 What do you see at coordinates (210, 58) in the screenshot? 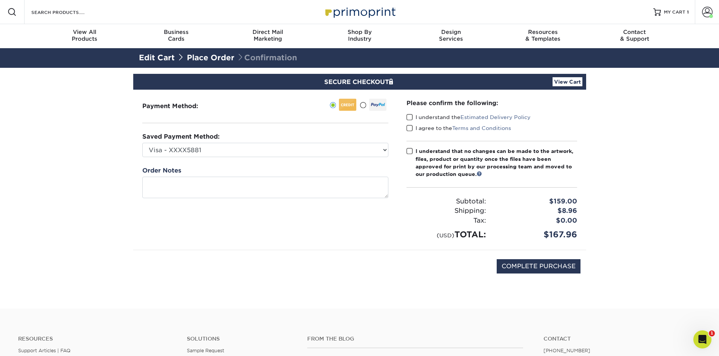
I see `a: Place Order` at bounding box center [210, 58].